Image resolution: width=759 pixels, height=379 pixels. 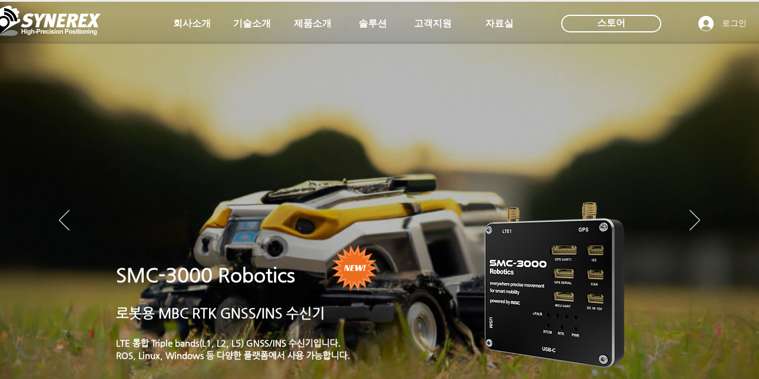 What do you see at coordinates (722, 24) in the screenshot?
I see `button: 로그인` at bounding box center [722, 24].